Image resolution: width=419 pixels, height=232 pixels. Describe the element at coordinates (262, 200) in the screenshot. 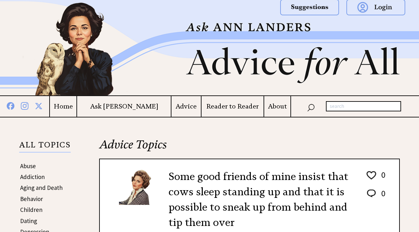

I see `h2: Some good friends of mine insist that cows sleep standing up and that it is possible to sneak up ...` at that location.